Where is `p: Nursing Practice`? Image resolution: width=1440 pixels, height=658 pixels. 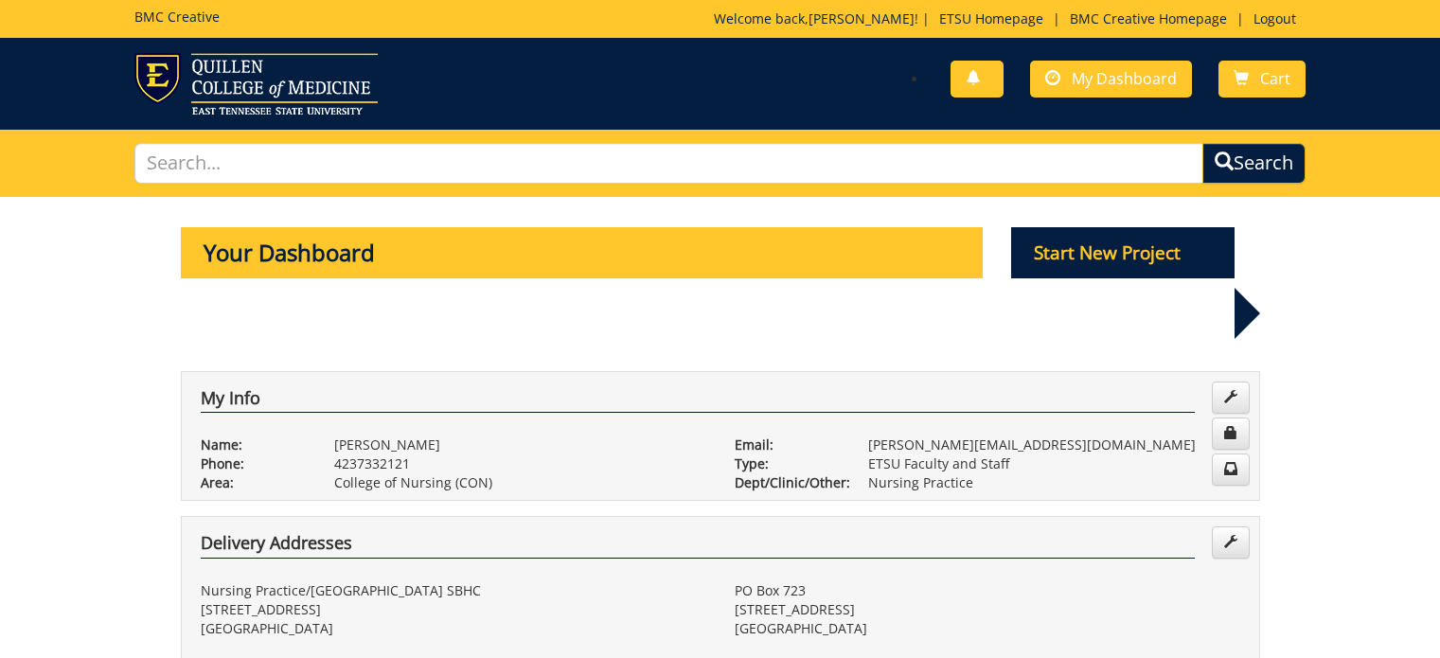 p: Nursing Practice is located at coordinates (1054, 483).